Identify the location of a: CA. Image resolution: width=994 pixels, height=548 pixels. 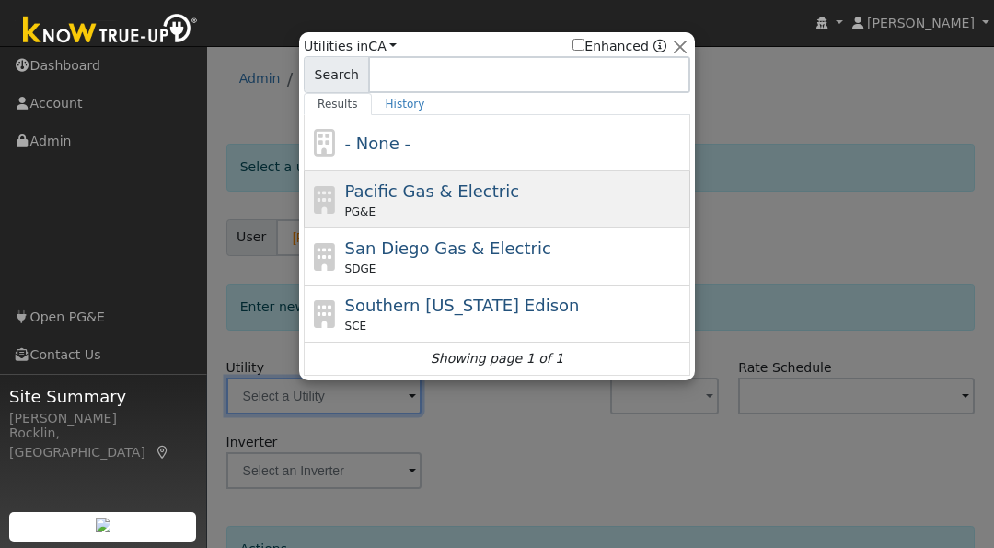
(382, 46).